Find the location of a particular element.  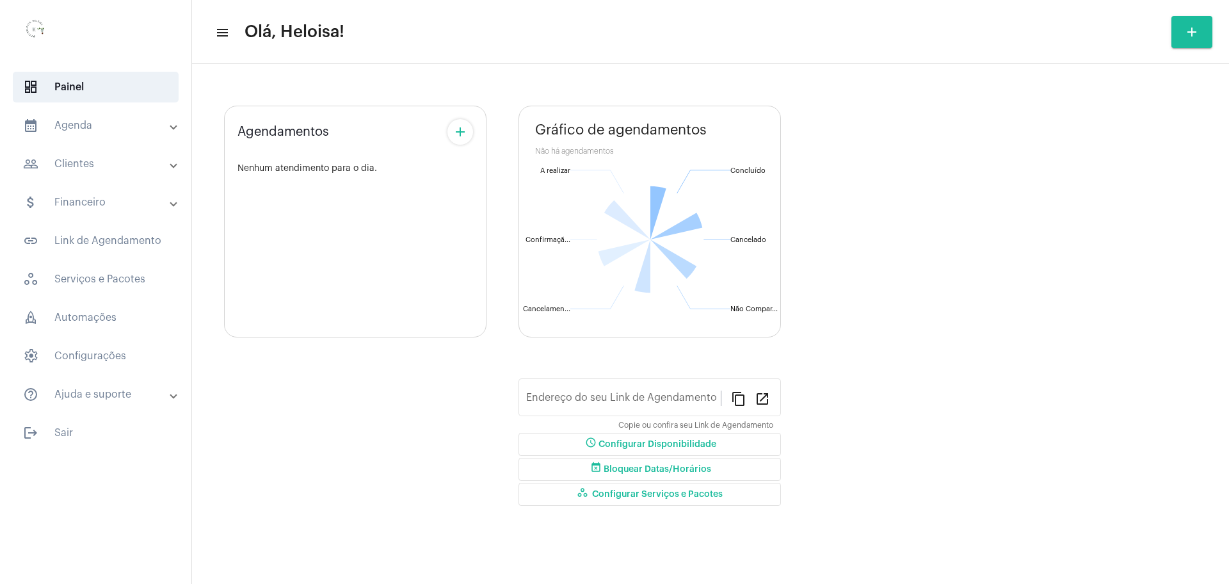

mat-hint: Copie ou confira seu Link de Agendamento is located at coordinates (696, 426).